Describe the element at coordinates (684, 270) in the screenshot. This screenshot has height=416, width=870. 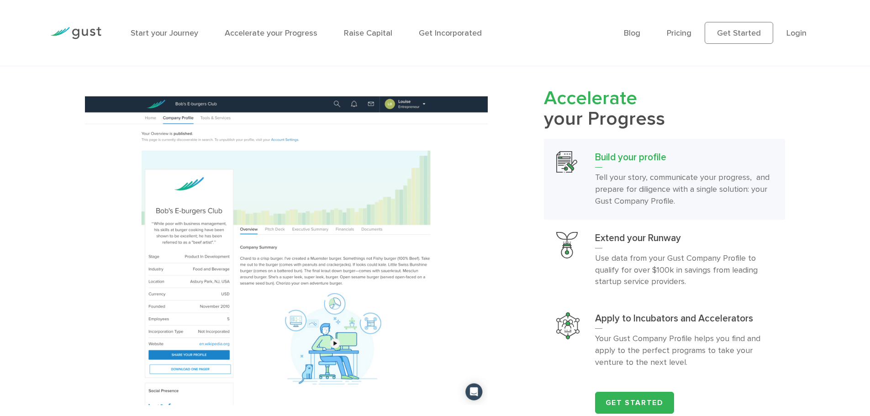
I see `p: Use data from your Gust Company Profile to qualify for over $100k in savings from leading startup...` at that location.